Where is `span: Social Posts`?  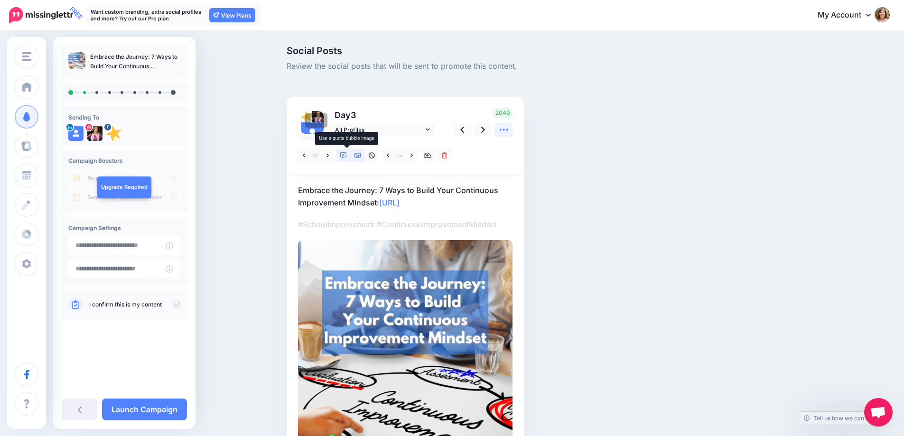 span: Social Posts is located at coordinates (507, 51).